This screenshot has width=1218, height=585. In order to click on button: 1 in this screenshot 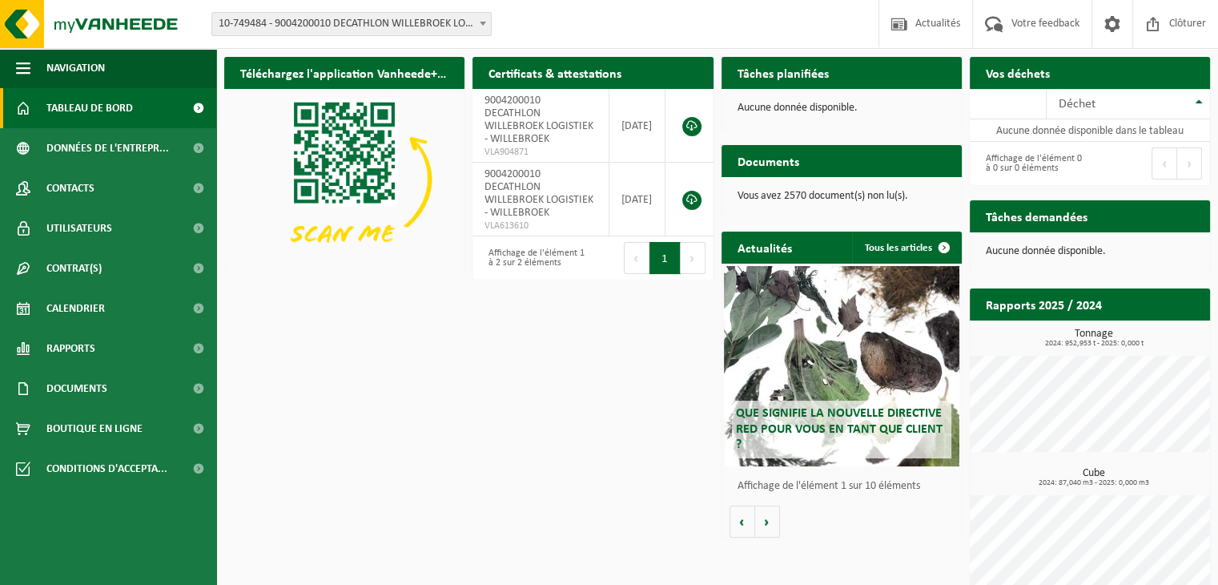, I will do `click(665, 258)`.